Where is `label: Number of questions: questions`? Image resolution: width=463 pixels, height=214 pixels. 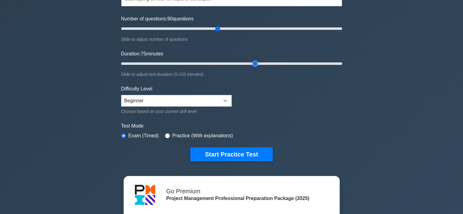
label: Number of questions: questions is located at coordinates (157, 19).